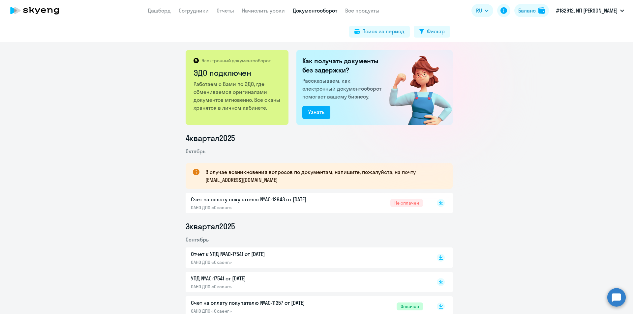  Describe the element at coordinates (527, 11) in the screenshot. I see `div: Баланс` at that location.